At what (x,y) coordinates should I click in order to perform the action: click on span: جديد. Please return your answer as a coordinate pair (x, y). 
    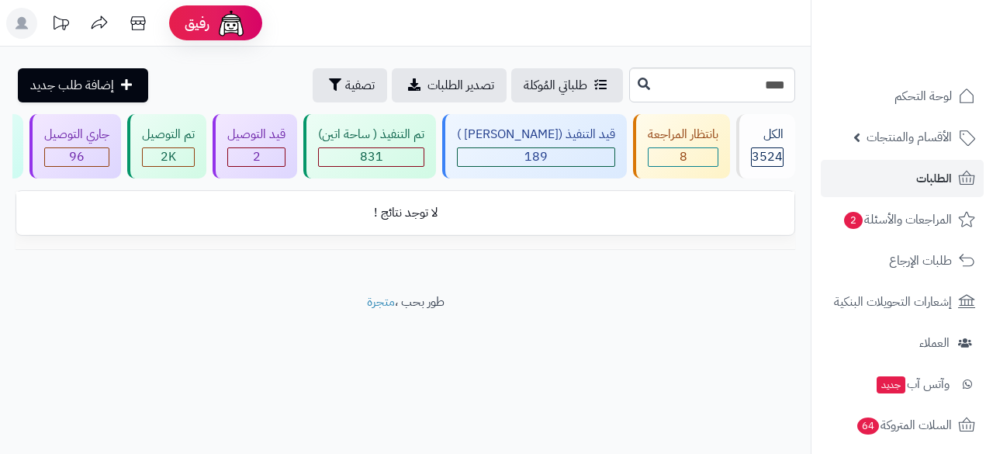
    Looking at the image, I should click on (891, 385).